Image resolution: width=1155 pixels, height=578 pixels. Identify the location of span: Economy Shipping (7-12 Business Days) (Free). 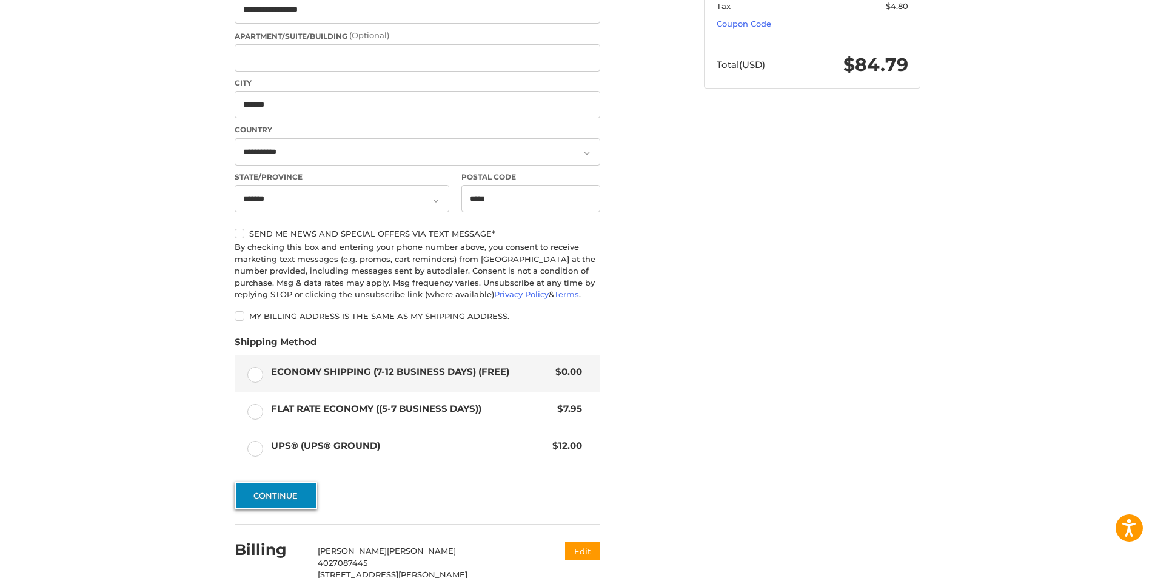
(411, 372).